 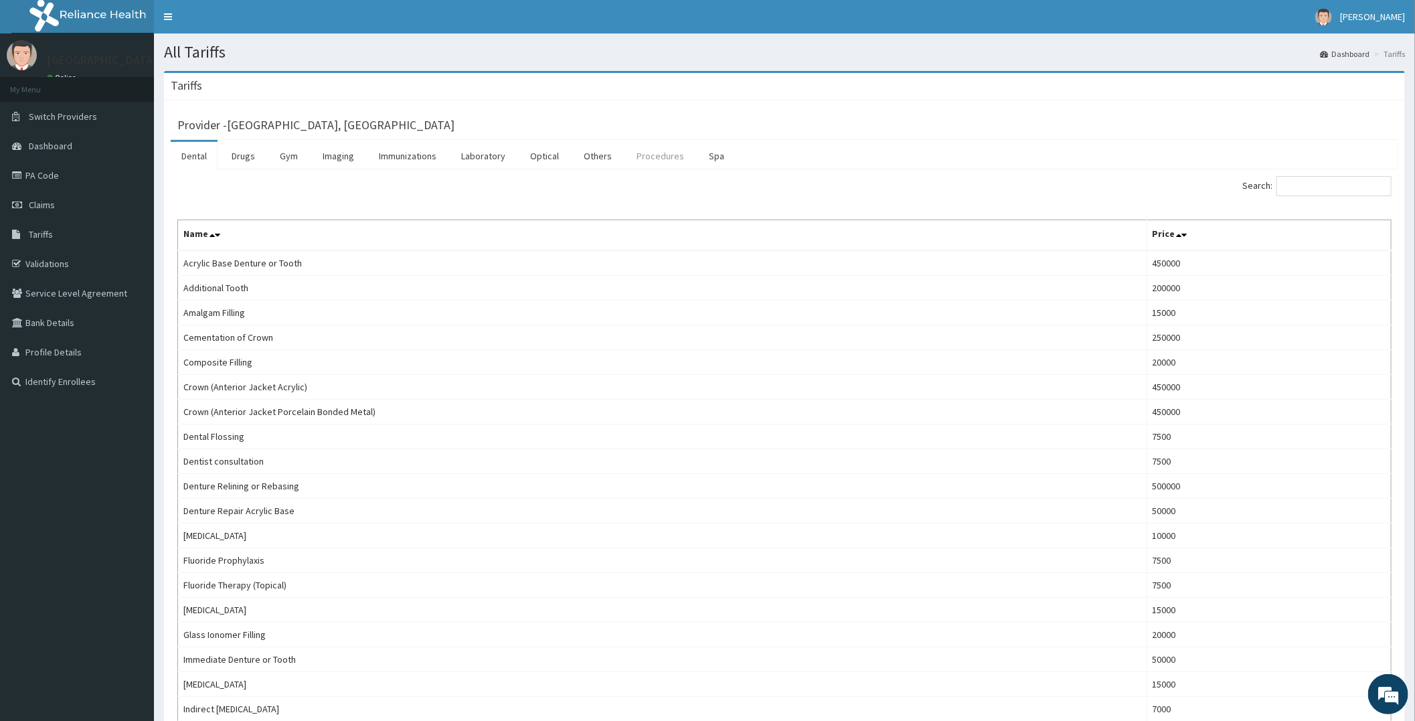 I want to click on td: 250000, so click(x=1268, y=337).